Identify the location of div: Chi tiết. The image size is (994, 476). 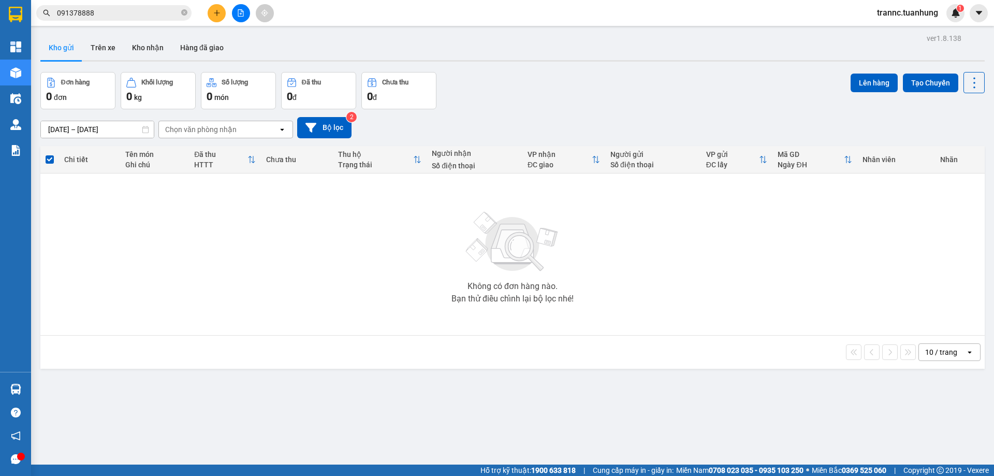
(89, 160).